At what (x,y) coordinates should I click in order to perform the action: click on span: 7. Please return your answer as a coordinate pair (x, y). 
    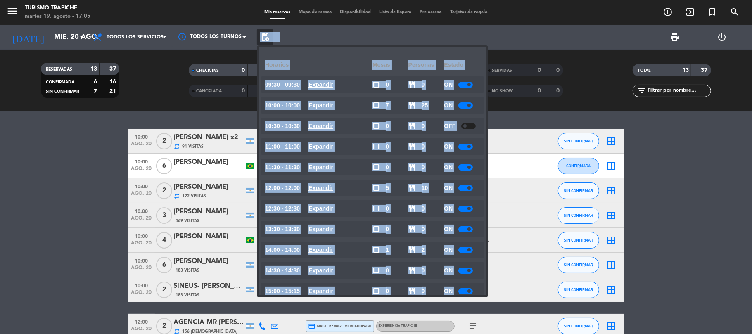
    Looking at the image, I should click on (387, 105).